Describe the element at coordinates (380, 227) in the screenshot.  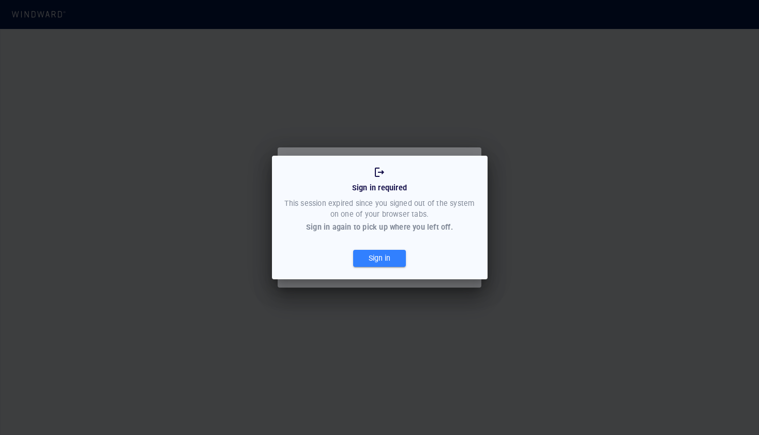
I see `div: Sign in again to pick up where you left off.` at that location.